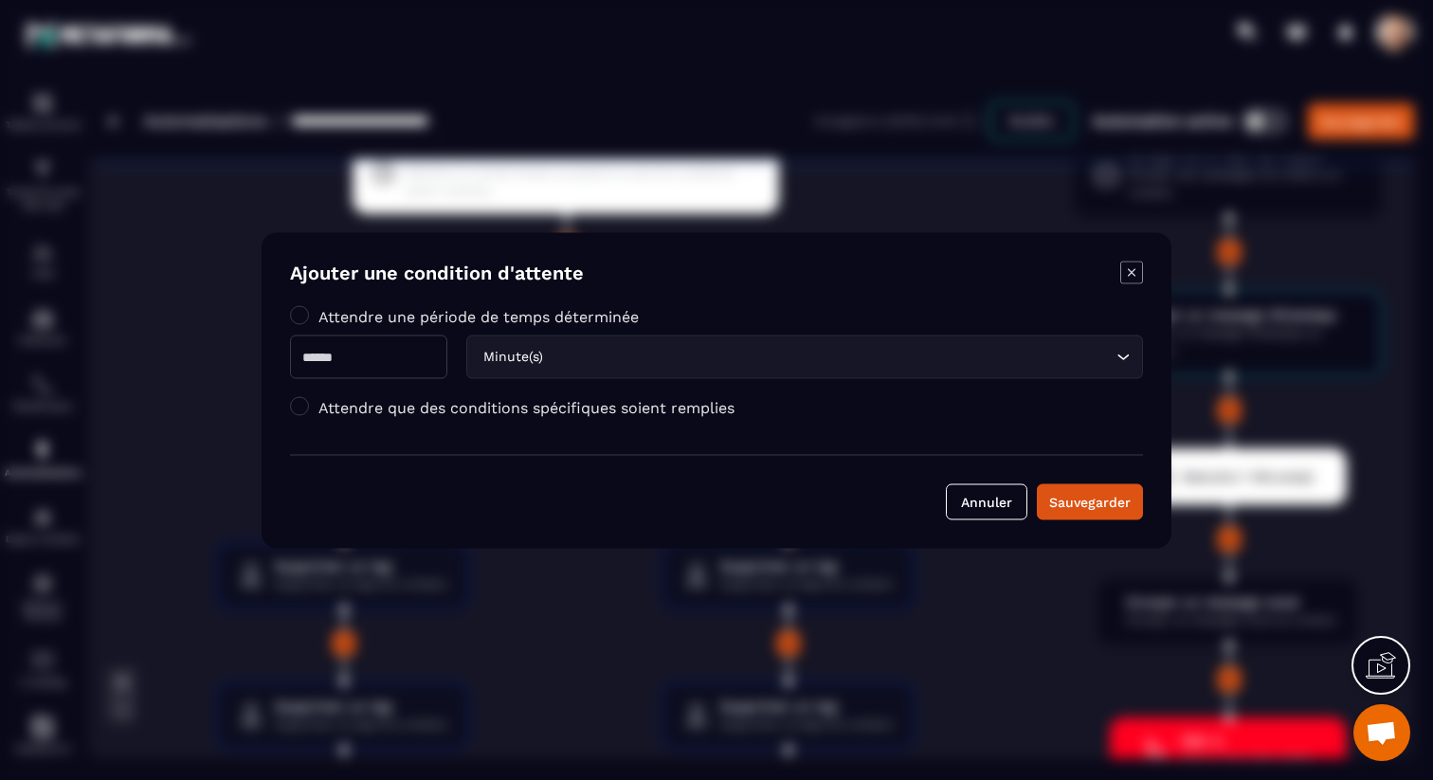 The width and height of the screenshot is (1433, 780). I want to click on span: Minute(s), so click(513, 356).